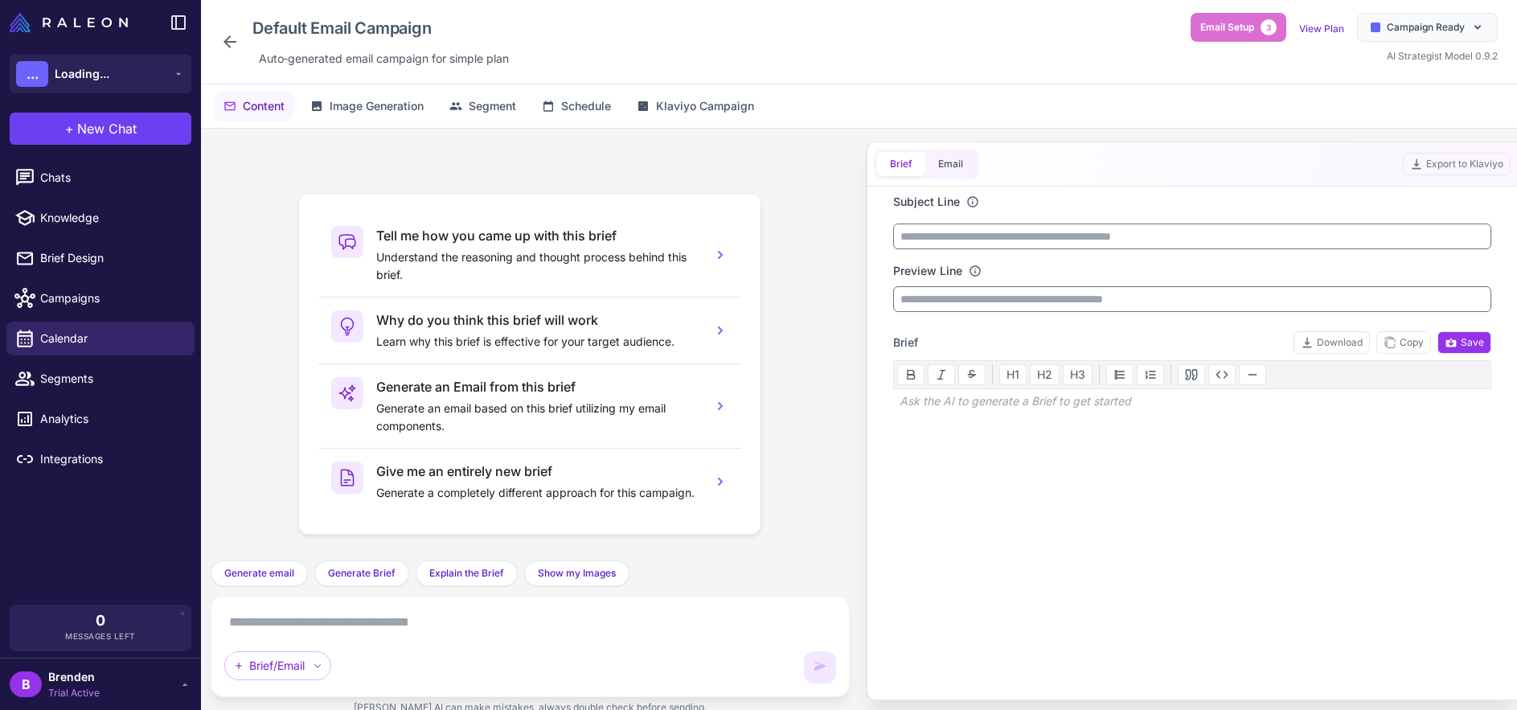  Describe the element at coordinates (101, 129) in the screenshot. I see `button: +New Chat` at that location.